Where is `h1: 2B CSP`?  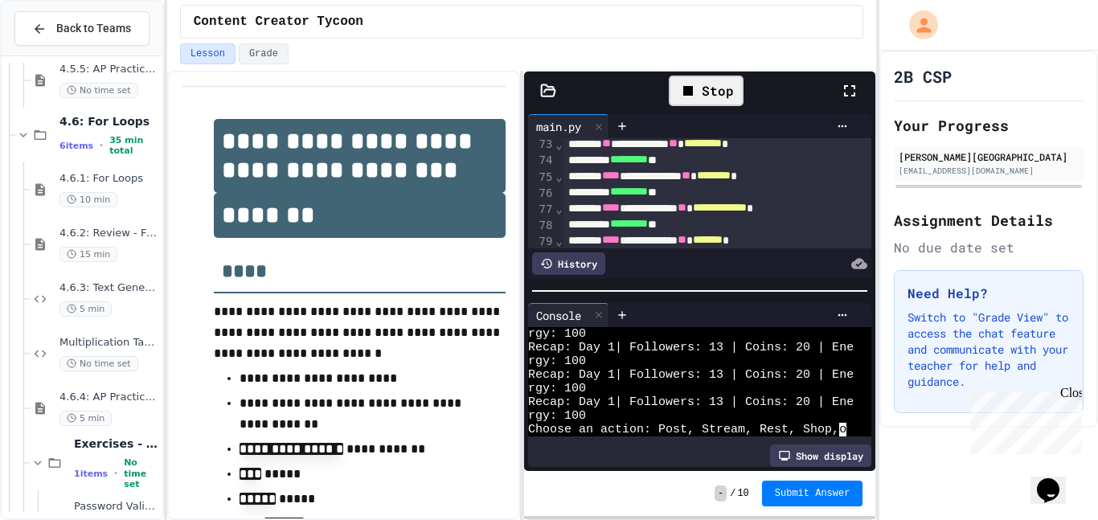
h1: 2B CSP is located at coordinates (923, 76).